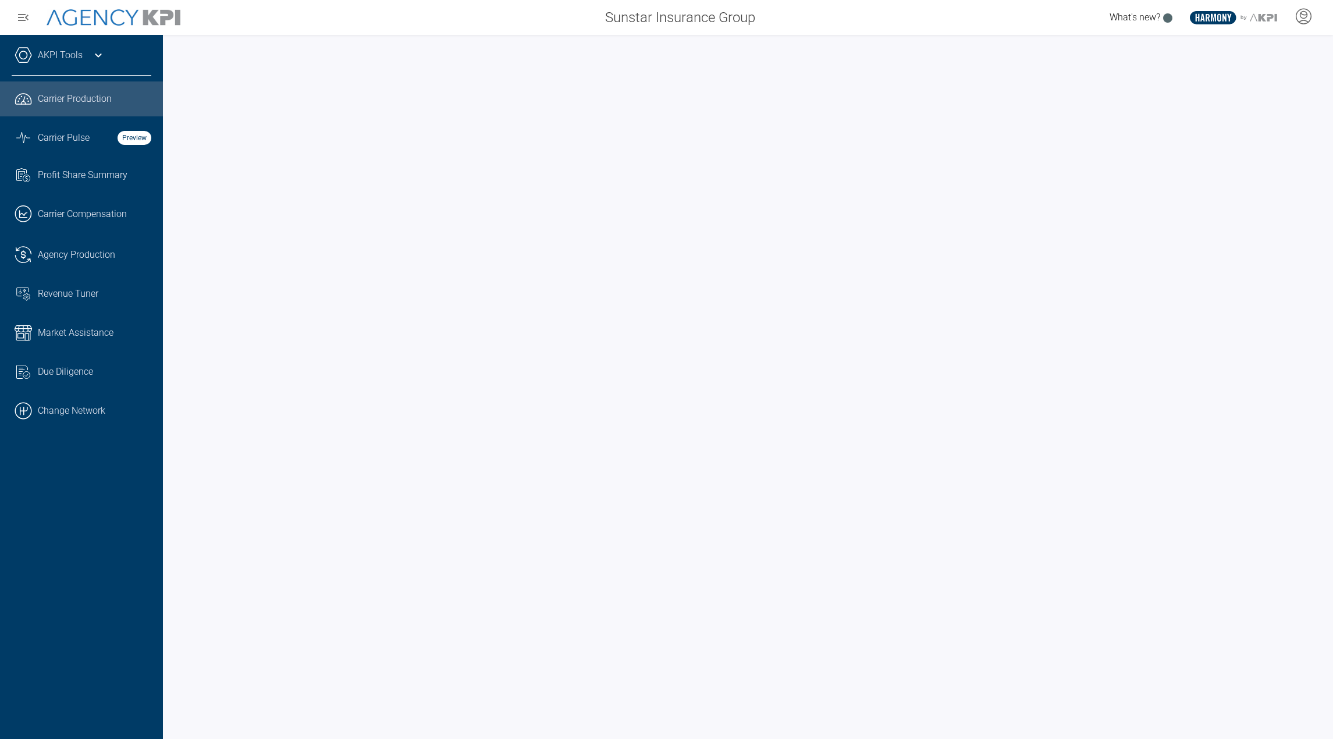 The width and height of the screenshot is (1333, 739). I want to click on a: AKPI Tools, so click(60, 55).